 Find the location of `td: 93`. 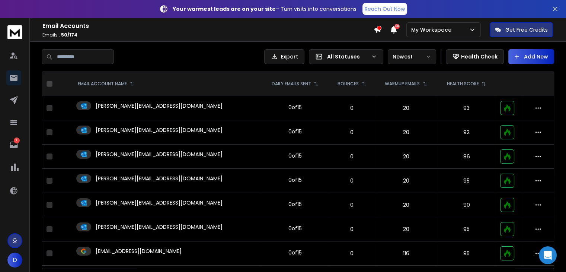

td: 93 is located at coordinates (466, 108).